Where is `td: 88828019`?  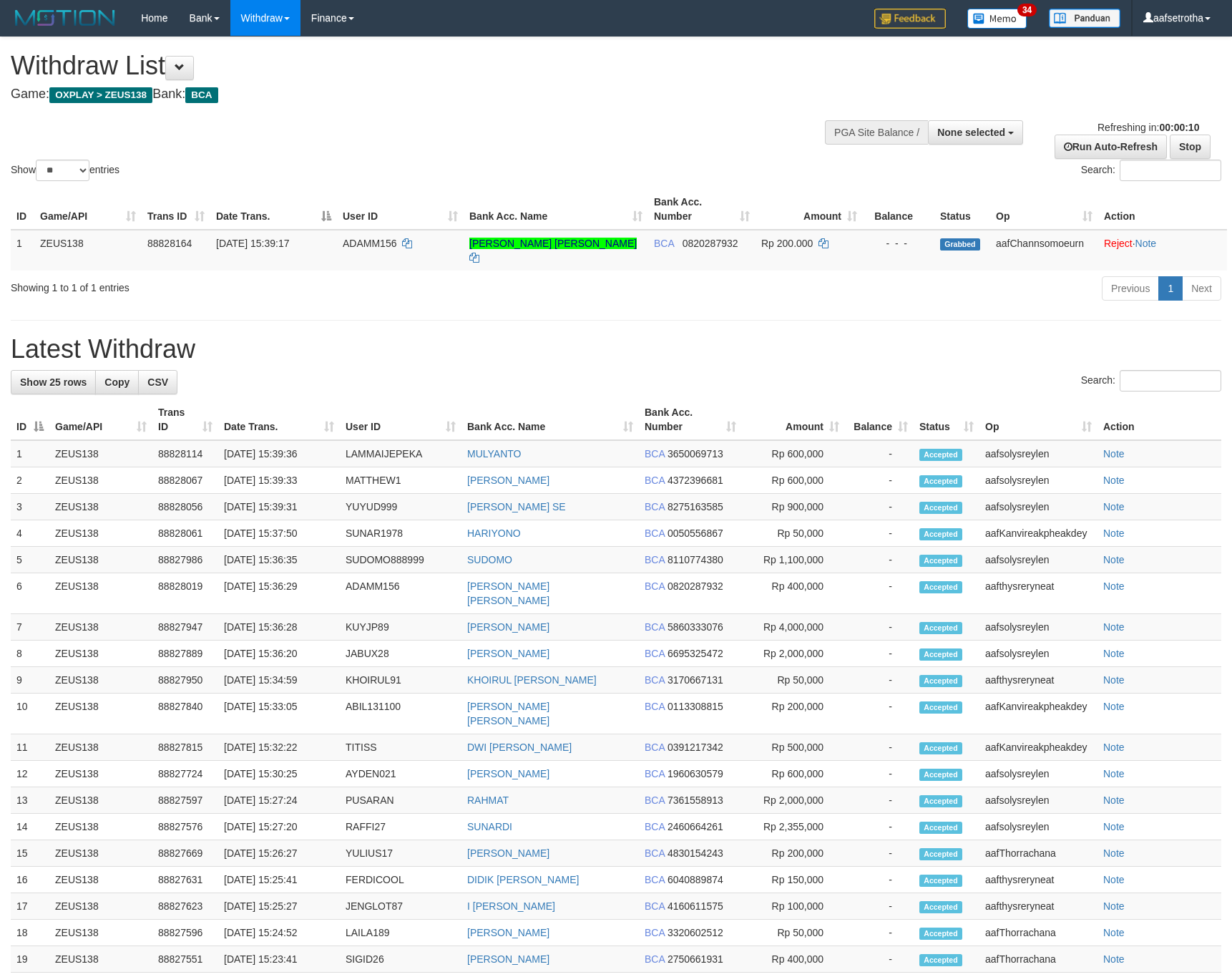
td: 88828019 is located at coordinates (185, 594).